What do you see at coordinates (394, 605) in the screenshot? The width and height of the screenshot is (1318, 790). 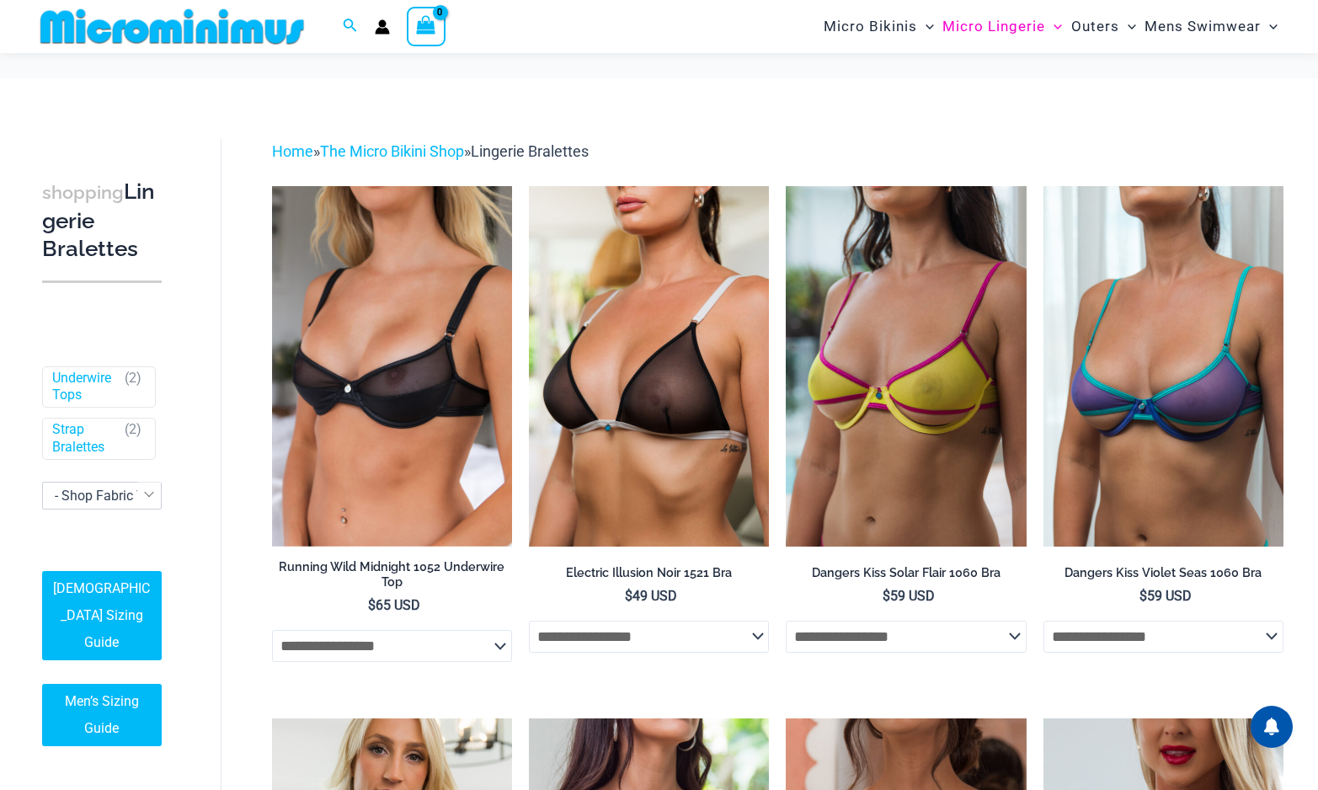 I see `bdi: 65 USD` at bounding box center [394, 605].